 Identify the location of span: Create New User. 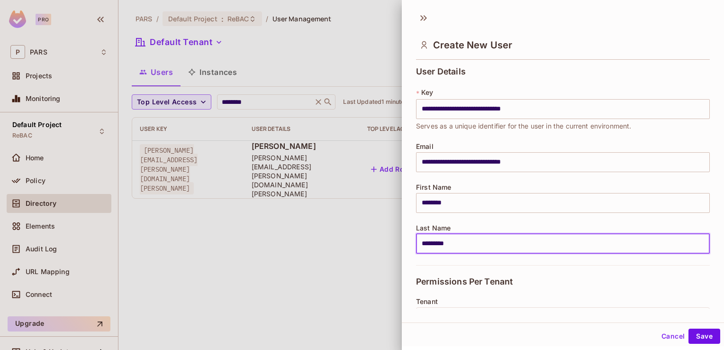
(472, 45).